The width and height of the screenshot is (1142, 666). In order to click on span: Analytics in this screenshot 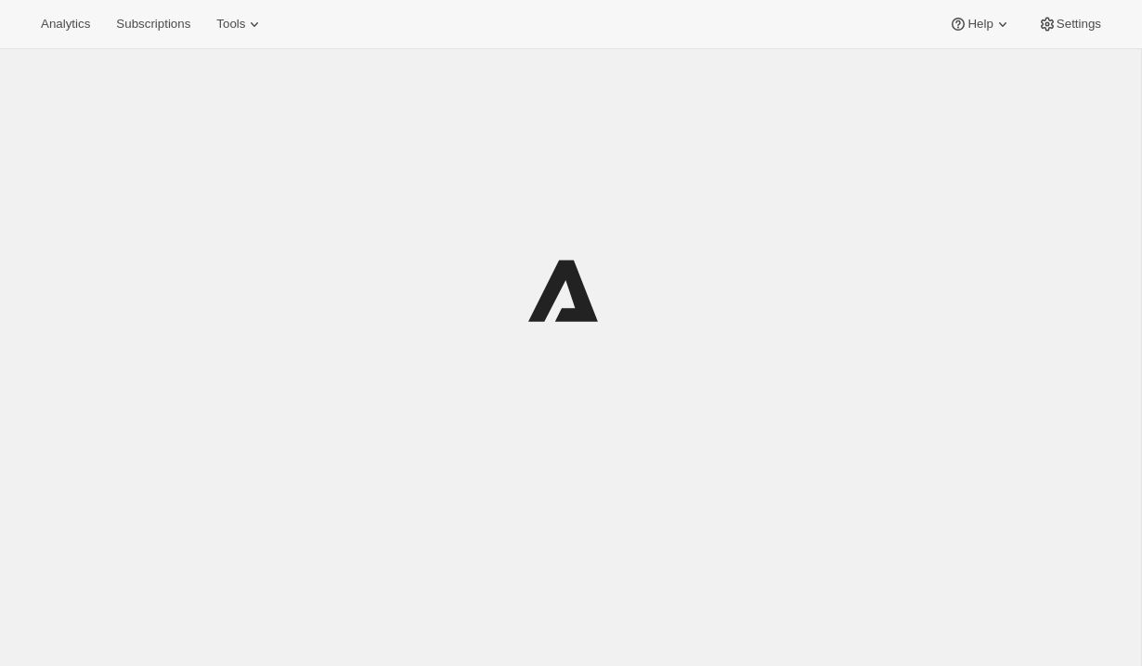, I will do `click(65, 24)`.